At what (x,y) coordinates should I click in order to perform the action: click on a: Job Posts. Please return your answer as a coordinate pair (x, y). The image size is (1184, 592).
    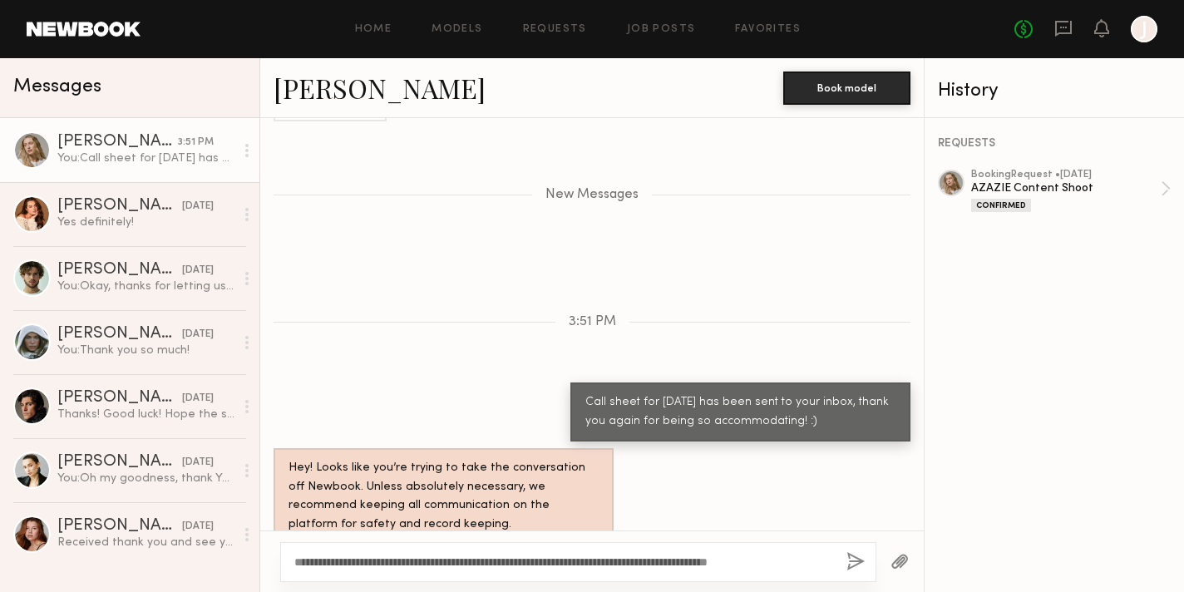
    Looking at the image, I should click on (661, 29).